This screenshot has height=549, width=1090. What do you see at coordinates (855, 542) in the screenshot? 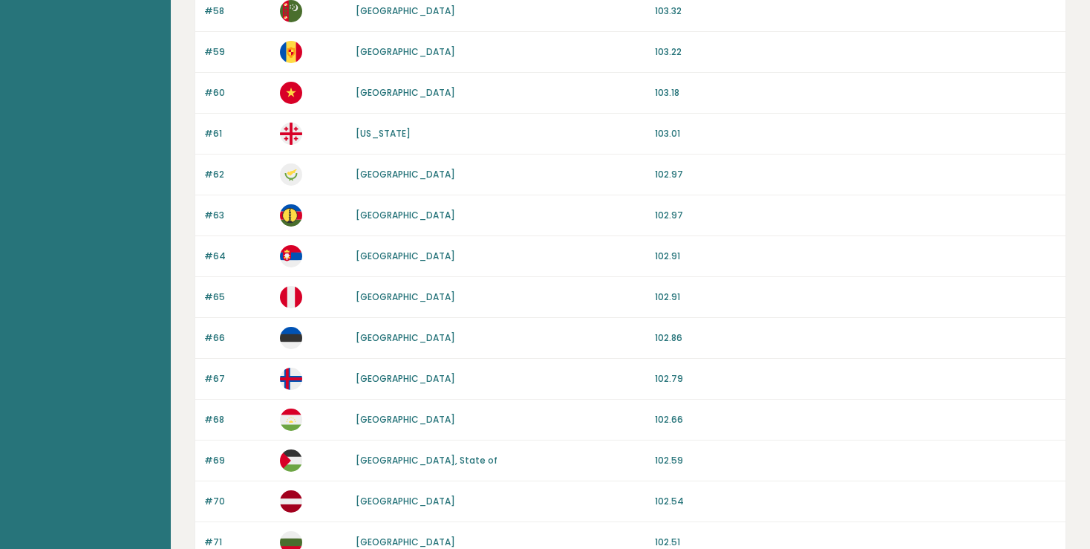
I see `p: 102.51` at bounding box center [855, 542].